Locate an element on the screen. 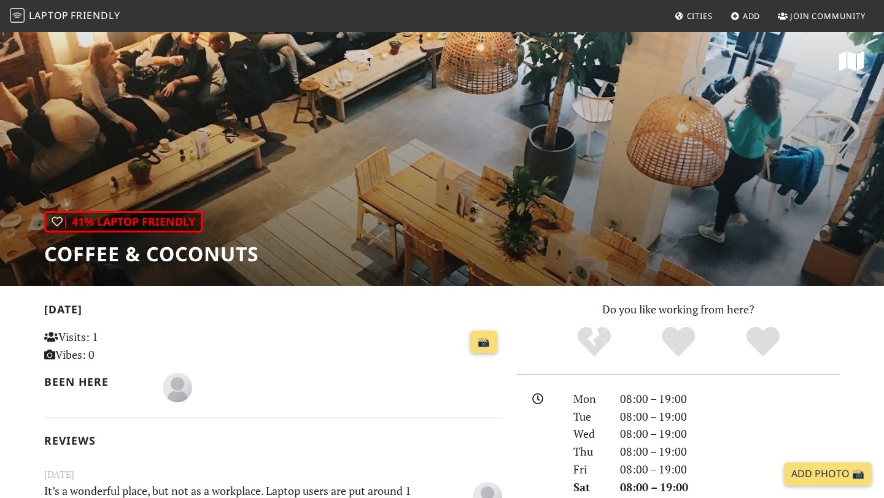 This screenshot has width=884, height=498. div: Thu is located at coordinates (589, 452).